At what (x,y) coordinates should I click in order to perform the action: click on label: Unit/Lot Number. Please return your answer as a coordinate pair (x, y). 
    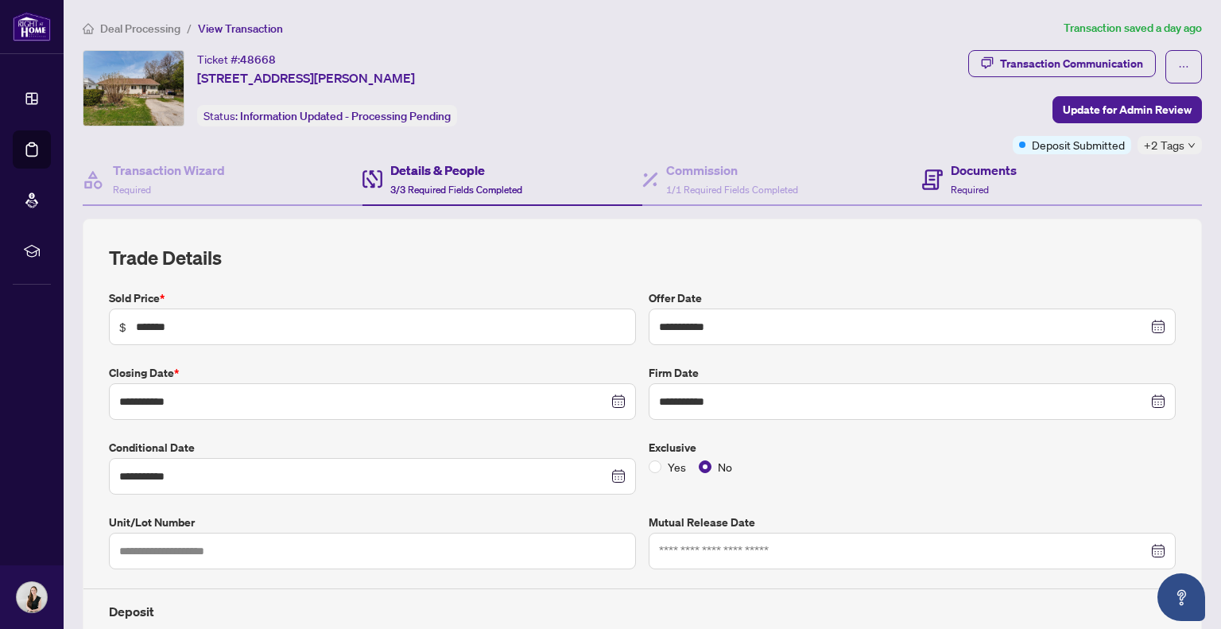
    Looking at the image, I should click on (372, 522).